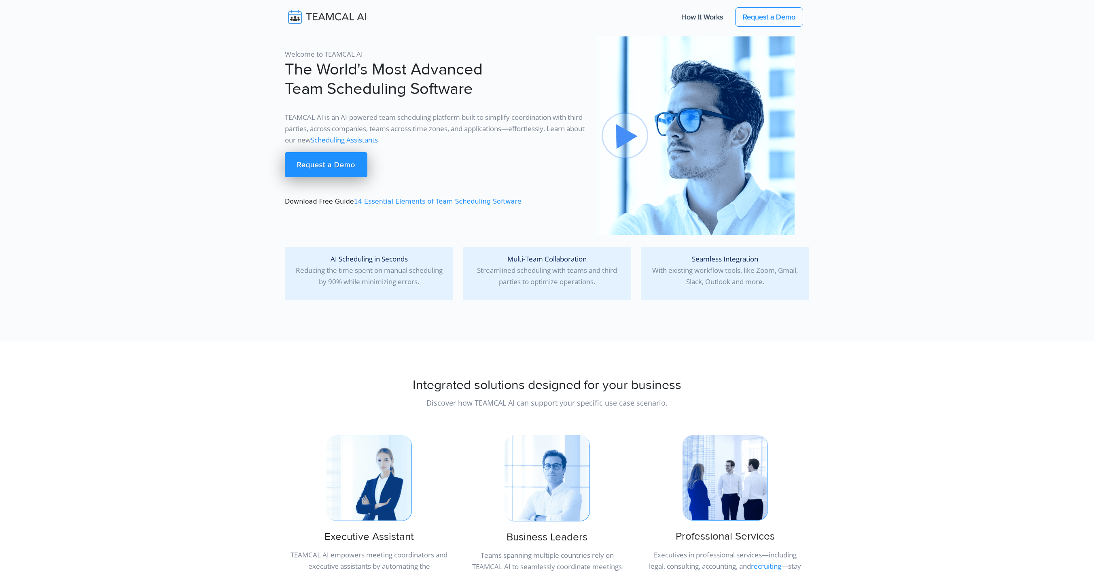  I want to click on div: Download Free Guide, so click(436, 136).